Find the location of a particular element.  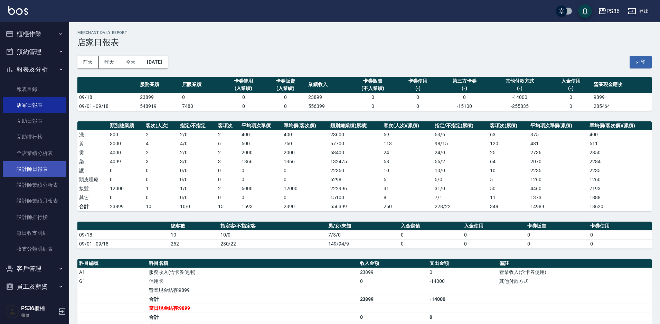

a: 全店業績分析表 is located at coordinates (35, 153).